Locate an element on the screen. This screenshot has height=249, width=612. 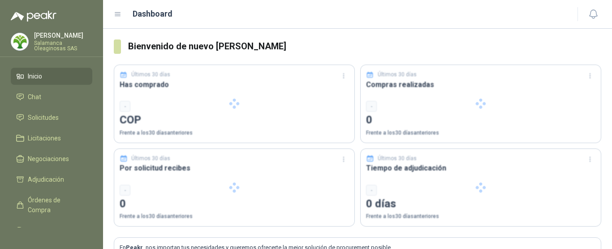
p: Salamanca Oleaginosas SAS is located at coordinates (63, 46).